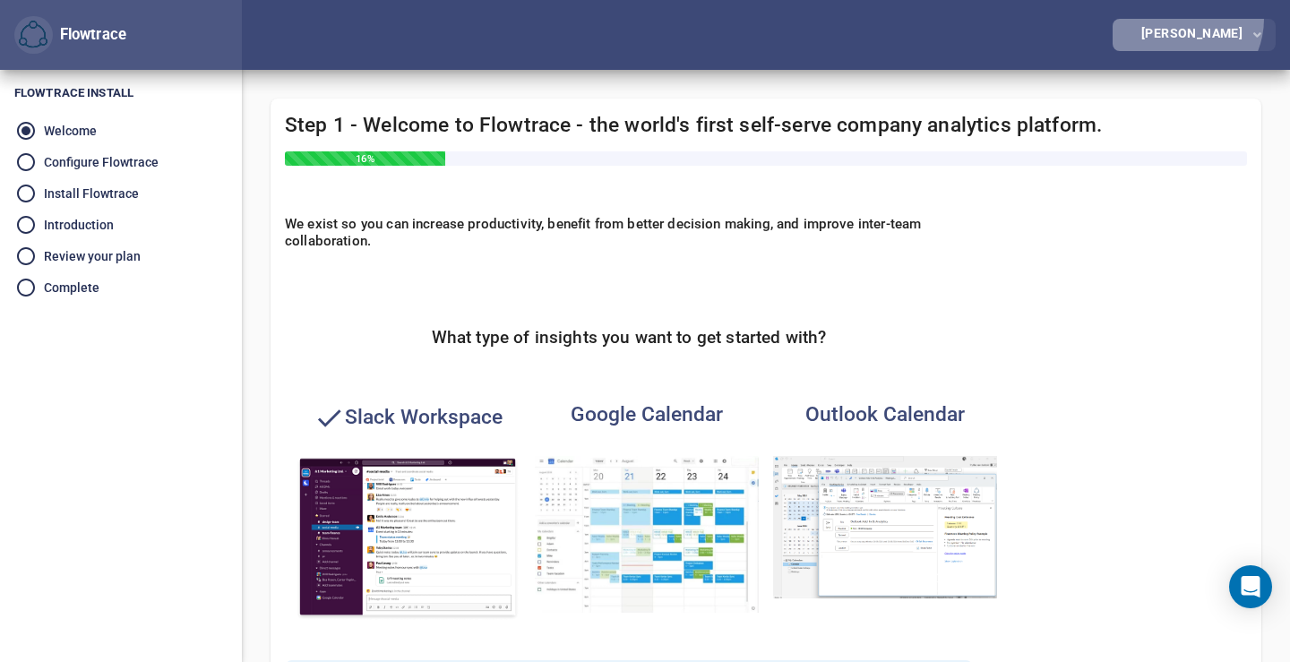  I want to click on img: Outlook Calendar analytics, so click(885, 528).